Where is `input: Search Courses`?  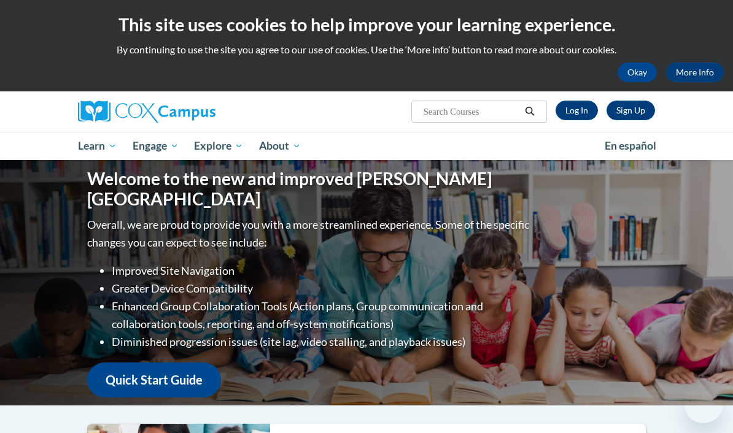
input: Search Courses is located at coordinates (472, 112).